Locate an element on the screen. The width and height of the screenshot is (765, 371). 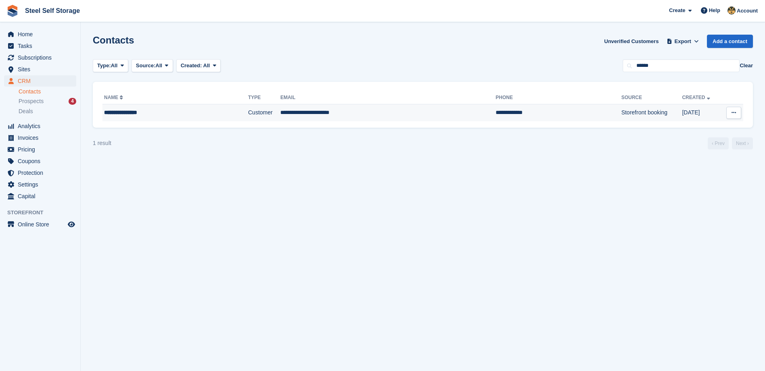
span: Settings is located at coordinates (42, 185).